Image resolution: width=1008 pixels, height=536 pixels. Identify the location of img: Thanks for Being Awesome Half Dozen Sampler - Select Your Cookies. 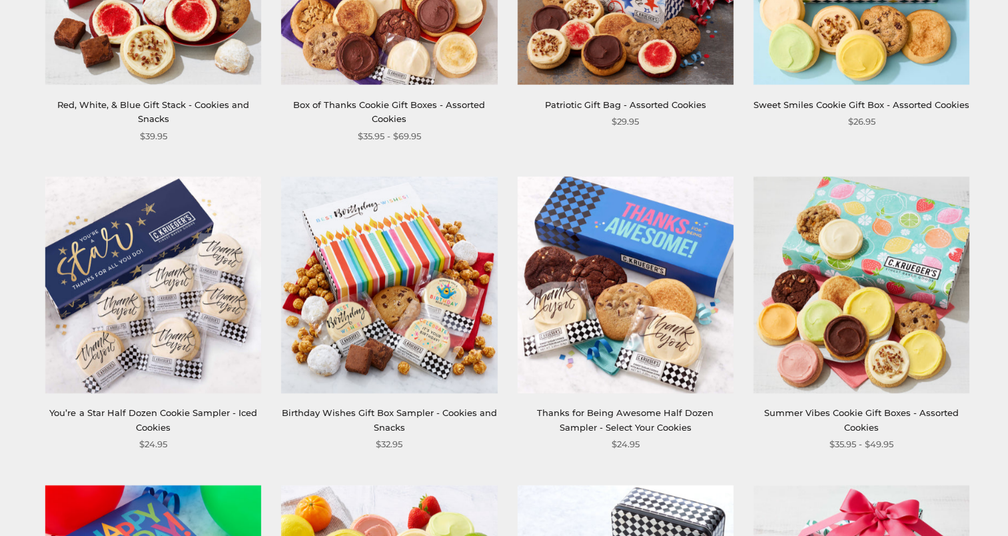
(625, 285).